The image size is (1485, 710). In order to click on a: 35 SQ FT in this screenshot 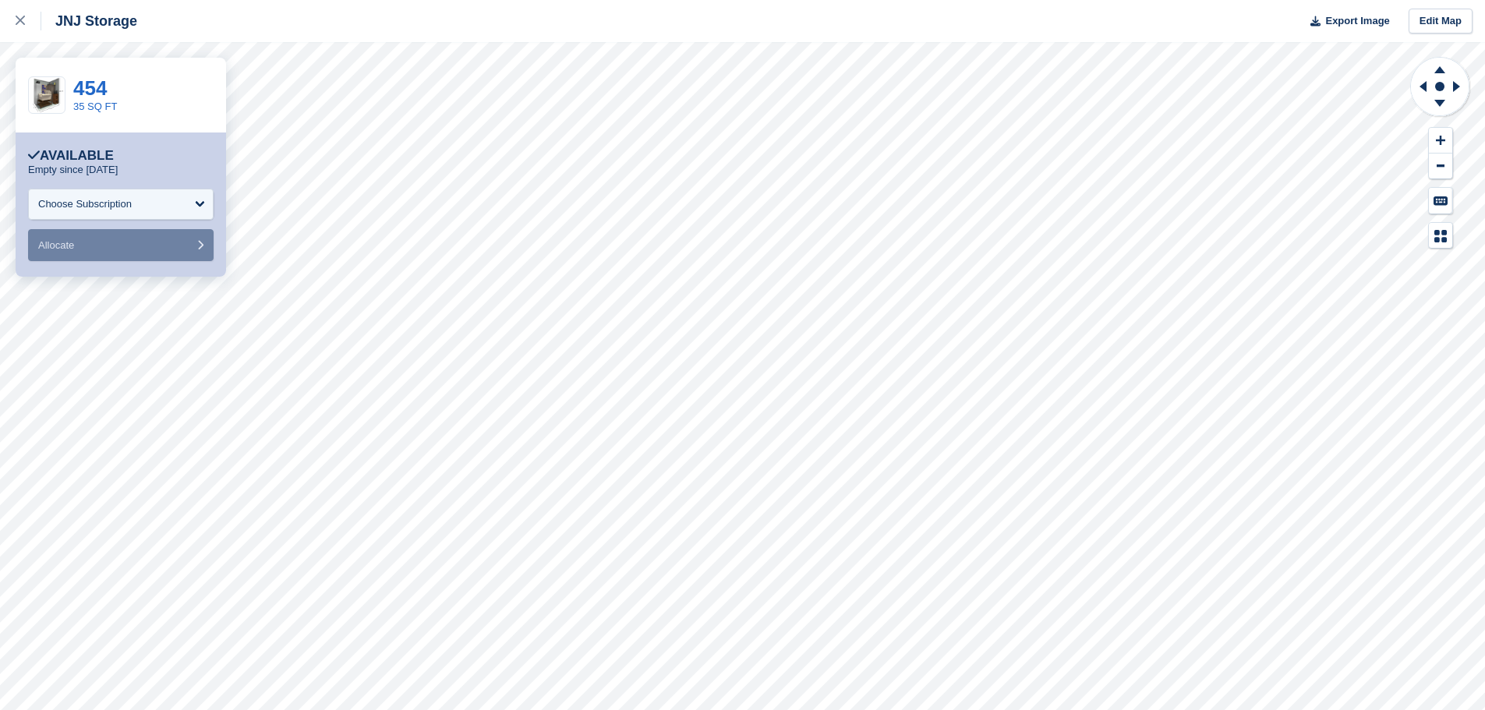, I will do `click(95, 106)`.